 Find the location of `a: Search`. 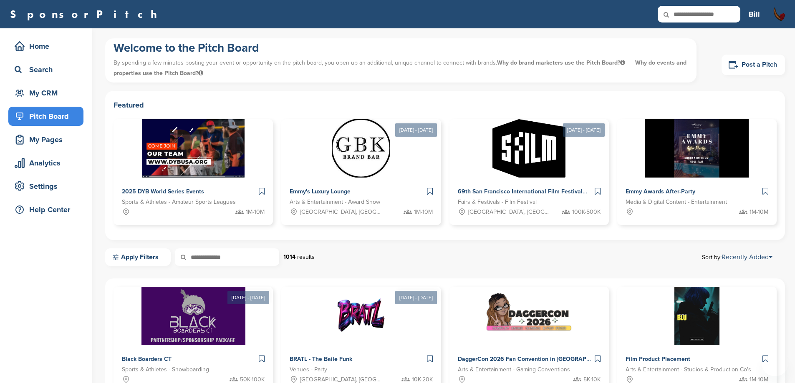

a: Search is located at coordinates (46, 70).